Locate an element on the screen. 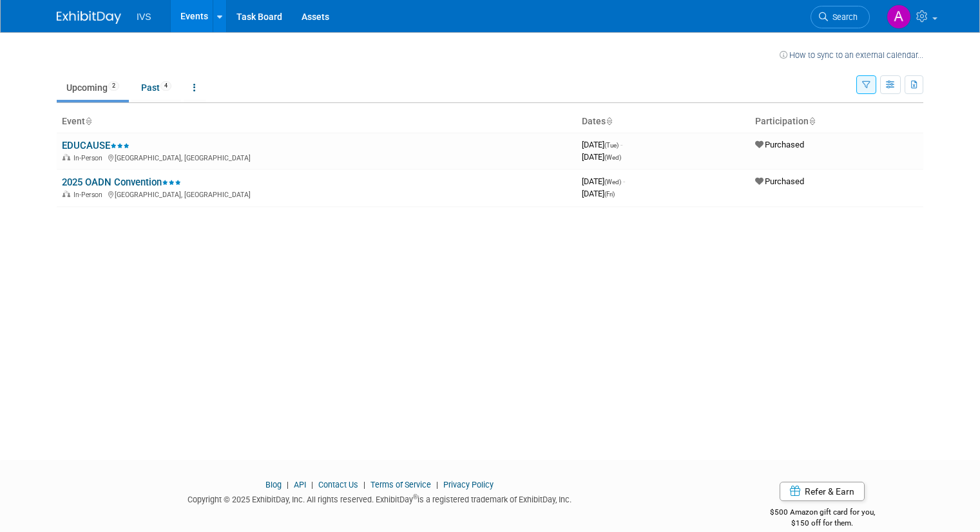  span: Search is located at coordinates (843, 17).